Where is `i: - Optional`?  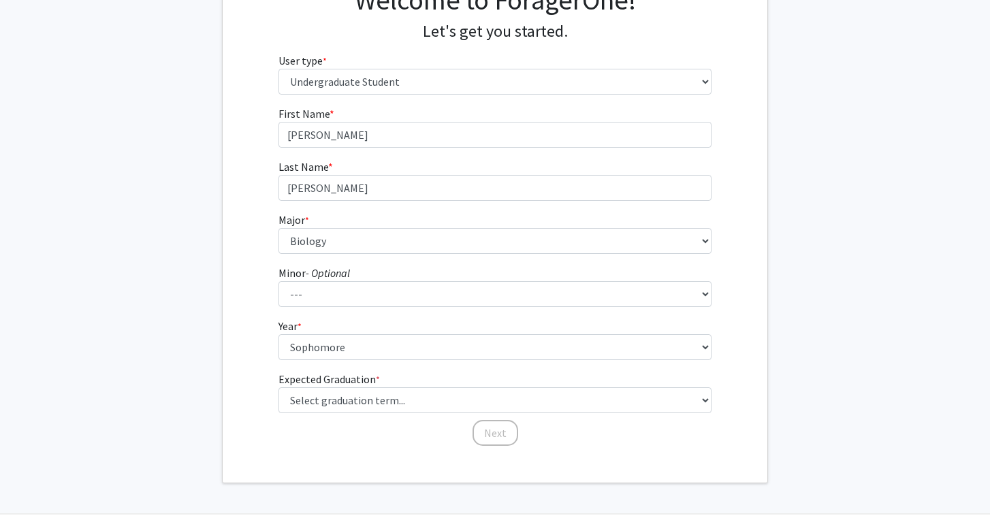 i: - Optional is located at coordinates (328, 273).